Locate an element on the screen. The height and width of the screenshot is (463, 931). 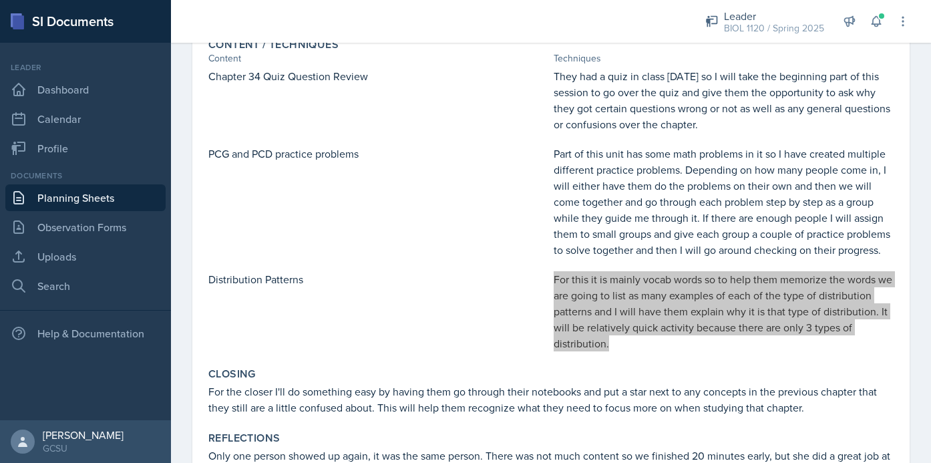
p: For this it is mainly vocab words so to help them memorize the words we are going to list as many... is located at coordinates (723, 311).